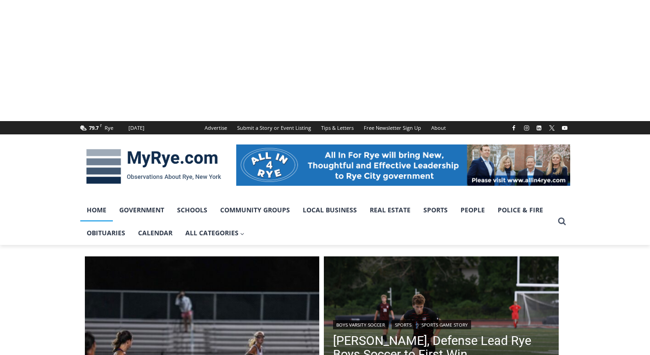 The image size is (650, 355). Describe the element at coordinates (215, 233) in the screenshot. I see `a: All Categories` at that location.